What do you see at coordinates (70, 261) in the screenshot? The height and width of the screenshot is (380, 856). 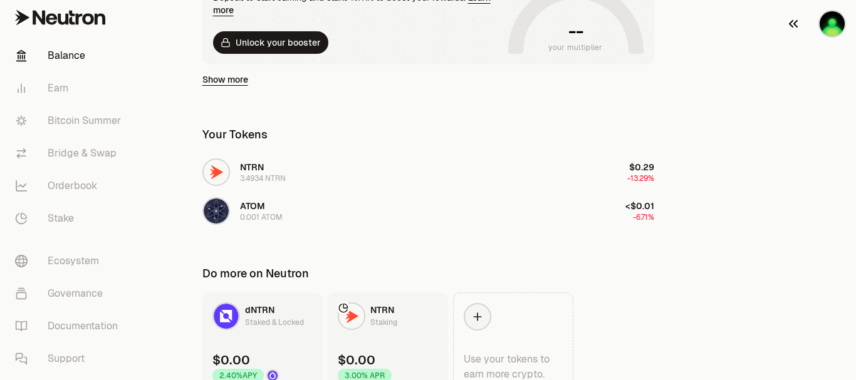 I see `a: Ecosystem` at bounding box center [70, 261].